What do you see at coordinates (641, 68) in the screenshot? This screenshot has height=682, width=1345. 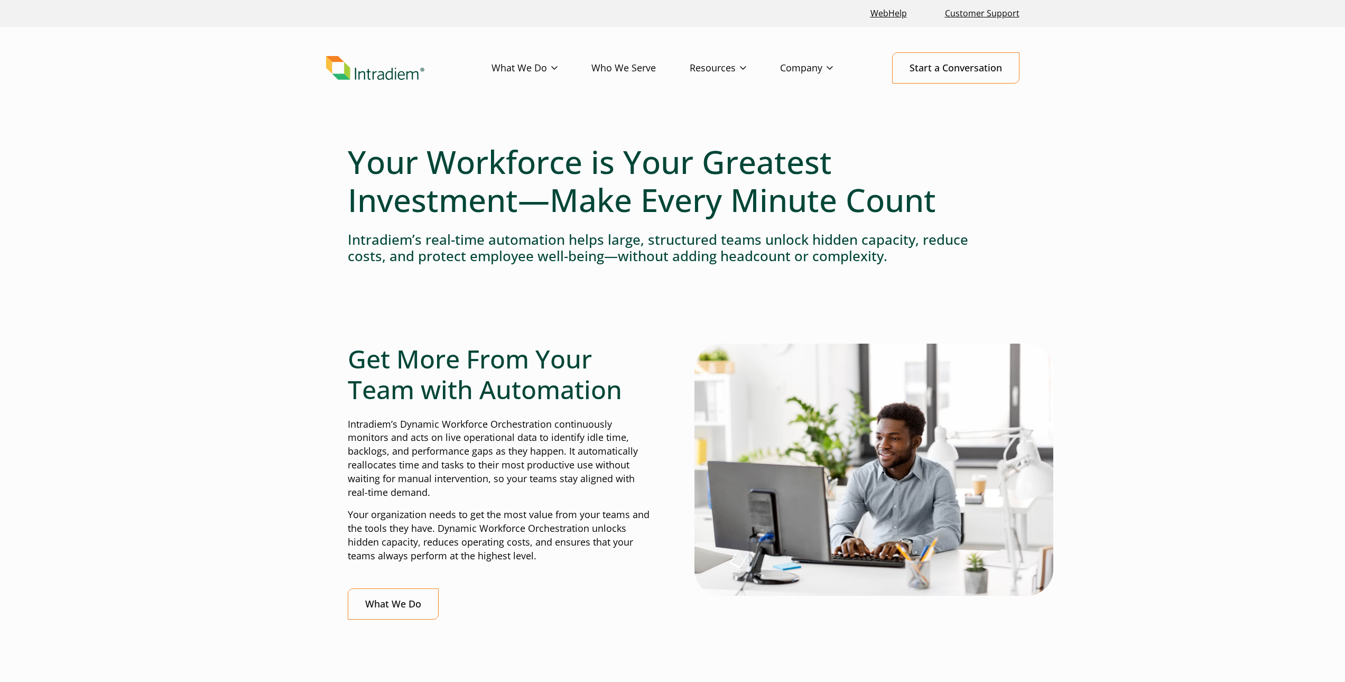 I see `a: Who We Serve` at bounding box center [641, 68].